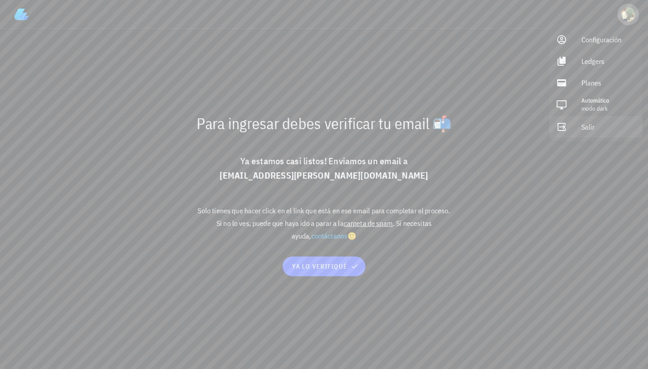  What do you see at coordinates (608, 61) in the screenshot?
I see `div: Ledgers` at bounding box center [608, 61].